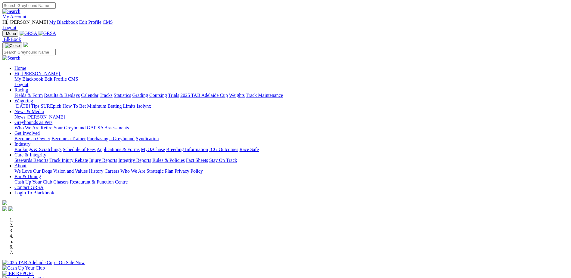 The width and height of the screenshot is (571, 278). What do you see at coordinates (106, 95) in the screenshot?
I see `a: Tracks` at bounding box center [106, 95].